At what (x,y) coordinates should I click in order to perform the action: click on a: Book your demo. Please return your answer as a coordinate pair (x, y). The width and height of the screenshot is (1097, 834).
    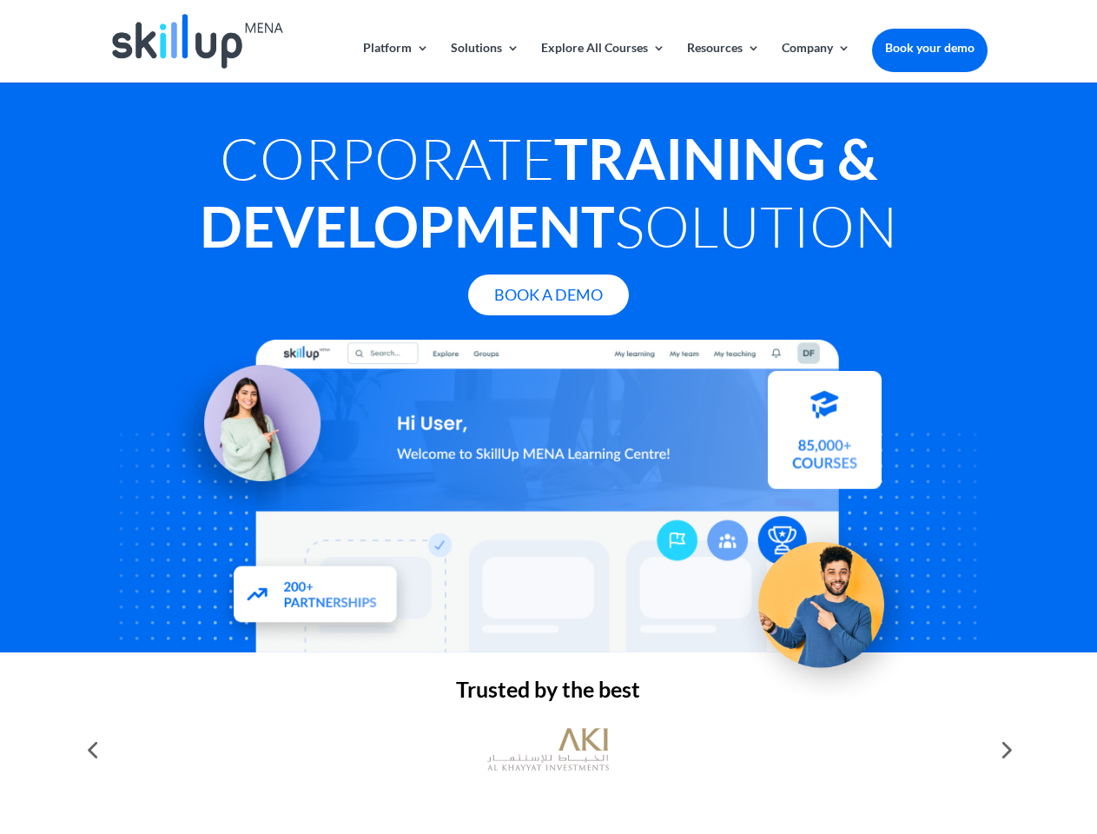
    Looking at the image, I should click on (929, 48).